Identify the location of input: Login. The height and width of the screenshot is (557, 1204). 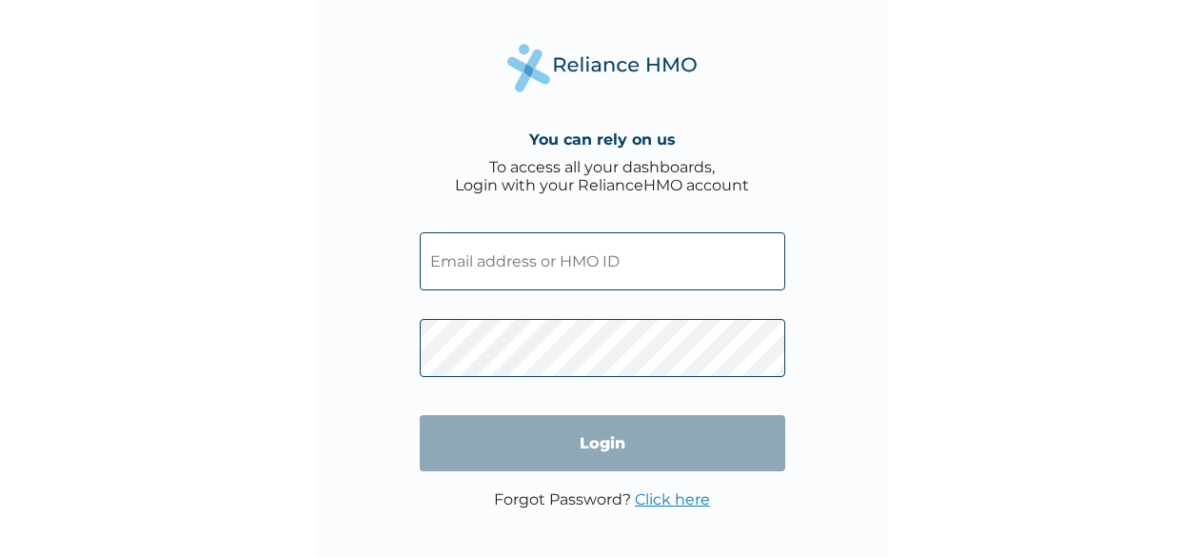
(602, 443).